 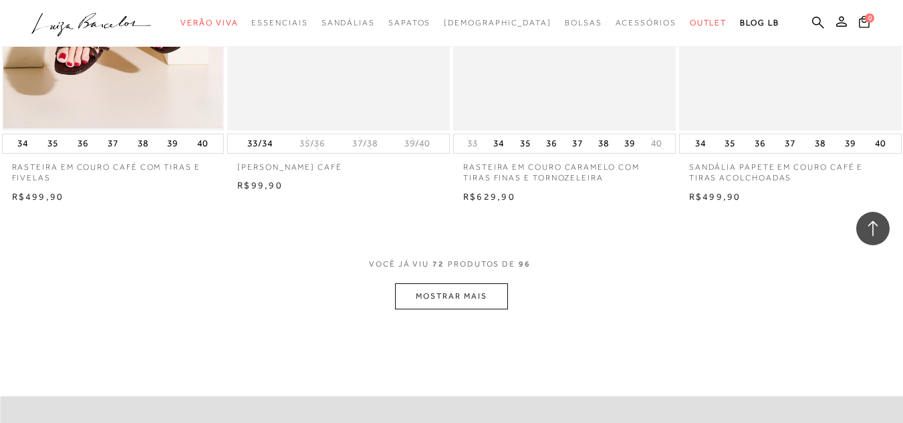 What do you see at coordinates (525, 271) in the screenshot?
I see `span: 96` at bounding box center [525, 271].